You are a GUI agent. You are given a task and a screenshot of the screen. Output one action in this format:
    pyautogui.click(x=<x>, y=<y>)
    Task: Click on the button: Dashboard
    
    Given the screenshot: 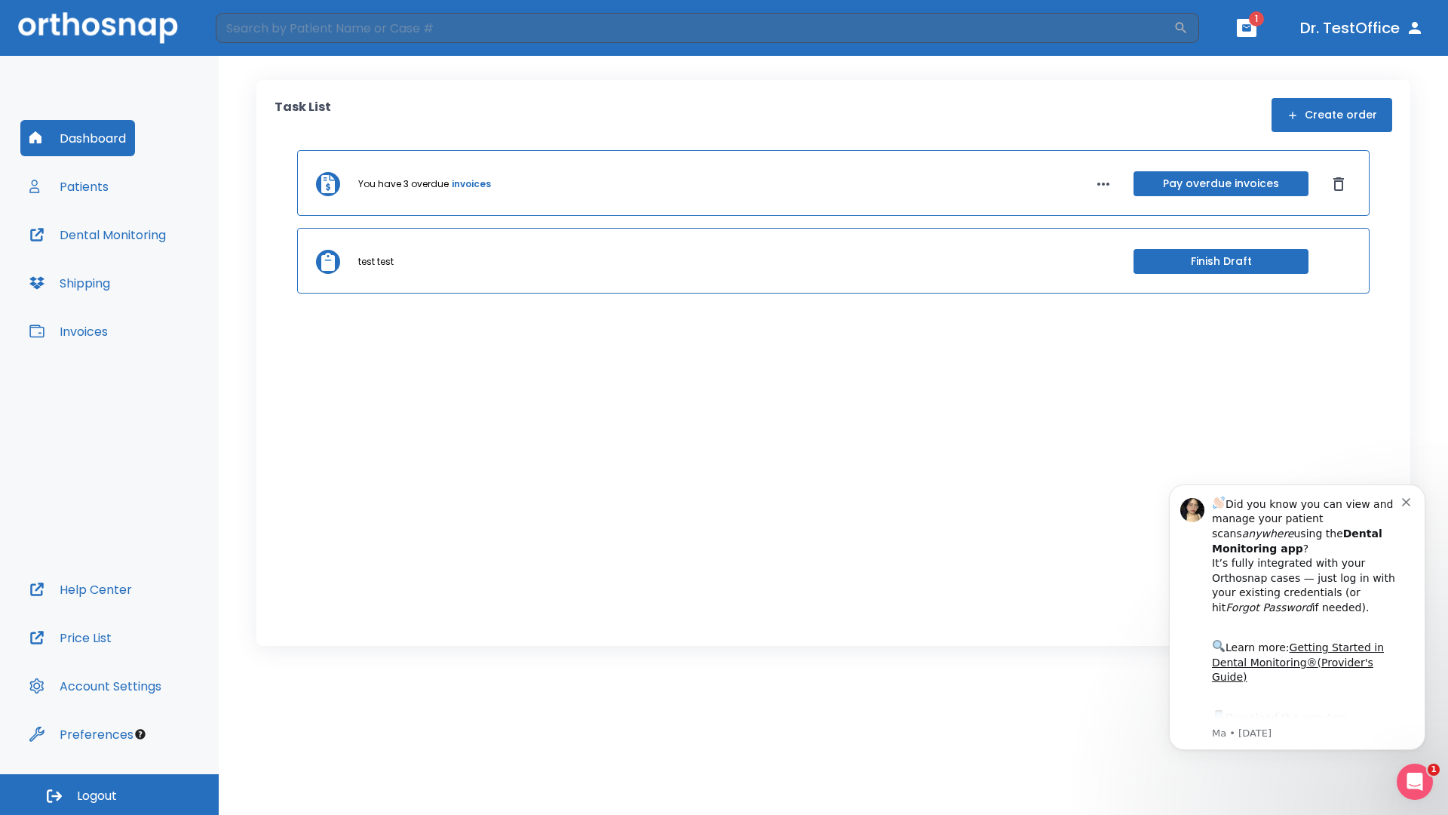 What is the action you would take?
    pyautogui.click(x=78, y=138)
    